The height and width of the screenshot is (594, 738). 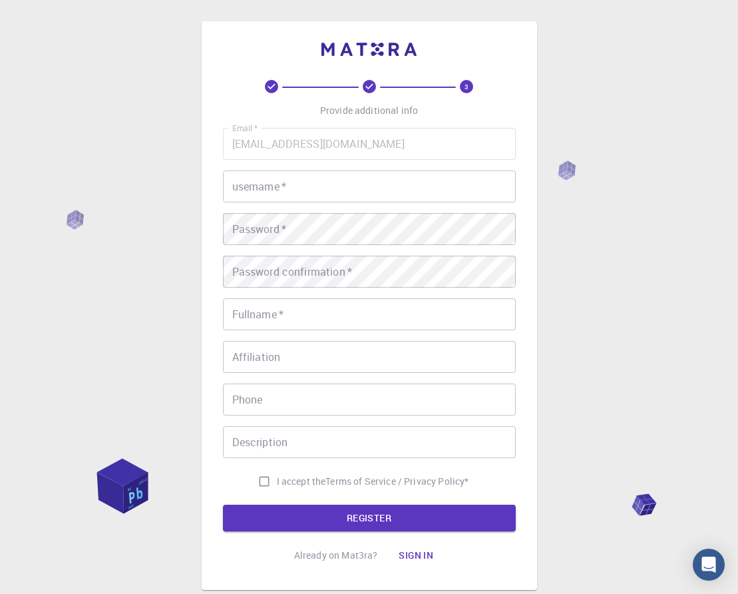 What do you see at coordinates (370, 518) in the screenshot?
I see `button: REGISTER` at bounding box center [370, 518].